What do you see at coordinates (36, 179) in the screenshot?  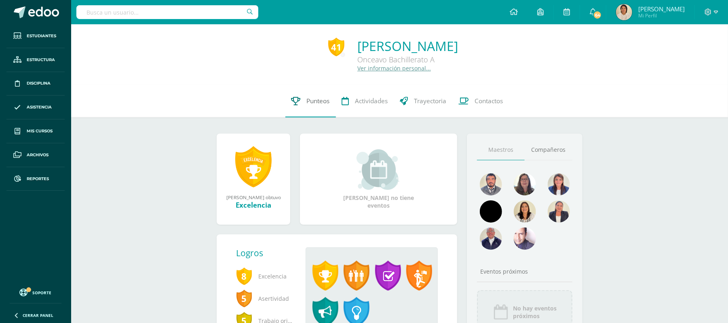 I see `a: Reportes` at bounding box center [36, 179].